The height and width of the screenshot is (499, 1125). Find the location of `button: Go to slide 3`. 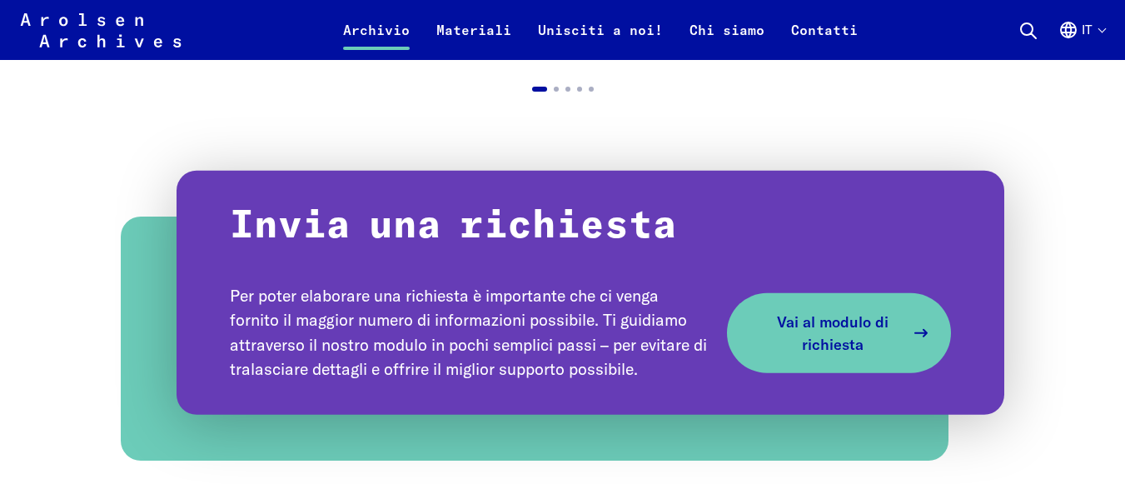

button: Go to slide 3 is located at coordinates (568, 89).